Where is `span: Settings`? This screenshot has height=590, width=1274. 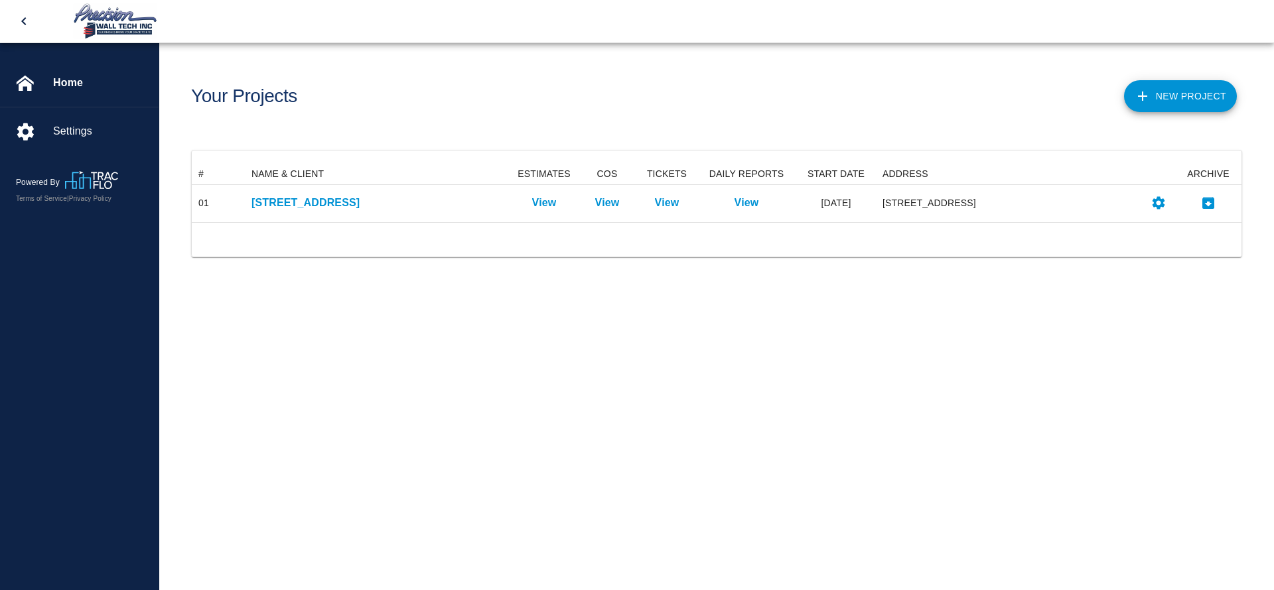 span: Settings is located at coordinates (100, 131).